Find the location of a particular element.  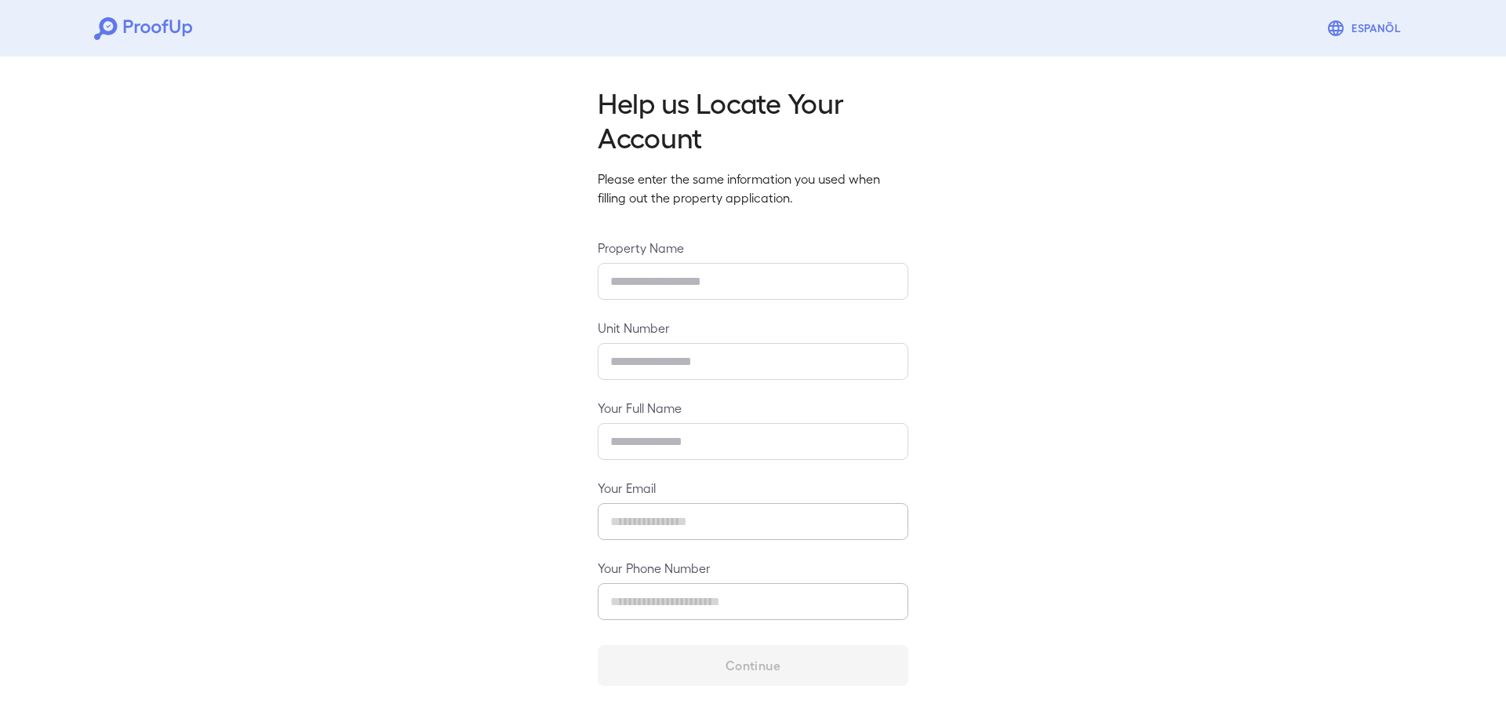

label: Unit Number is located at coordinates (753, 327).